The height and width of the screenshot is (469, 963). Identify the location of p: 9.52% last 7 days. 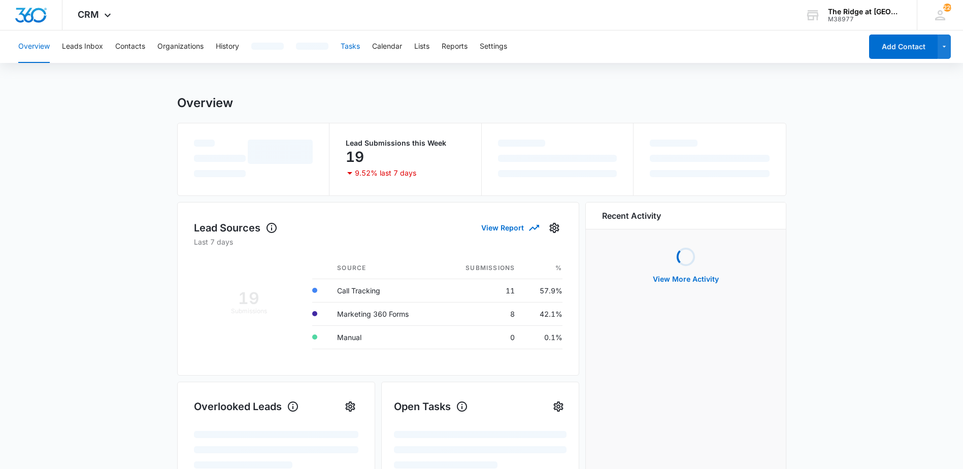
(385, 173).